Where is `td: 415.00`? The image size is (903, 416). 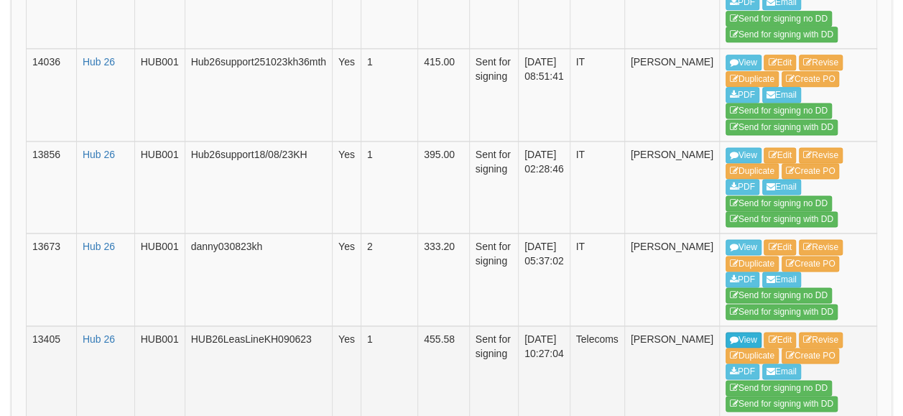 td: 415.00 is located at coordinates (444, 95).